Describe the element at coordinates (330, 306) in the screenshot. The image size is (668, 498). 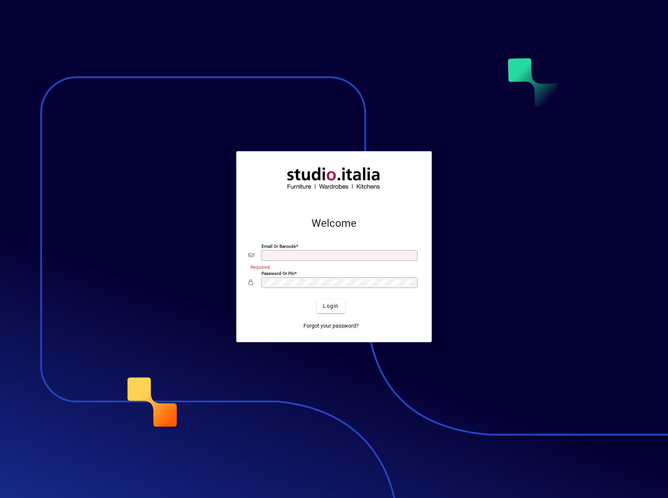
I see `button: Login` at that location.